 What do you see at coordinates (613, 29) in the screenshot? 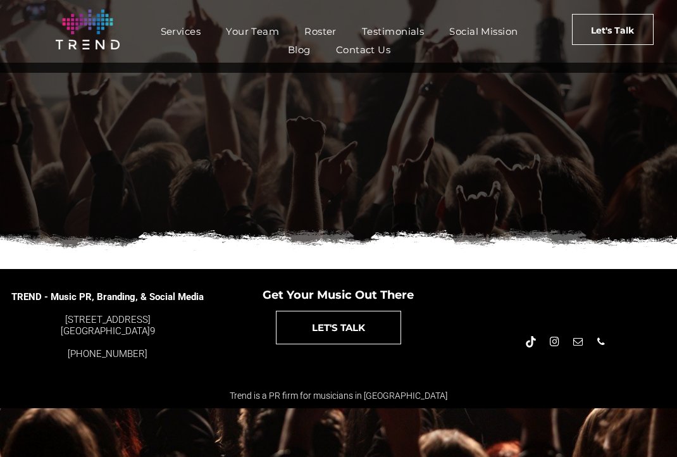
I see `a: Let's Talk` at bounding box center [613, 29].